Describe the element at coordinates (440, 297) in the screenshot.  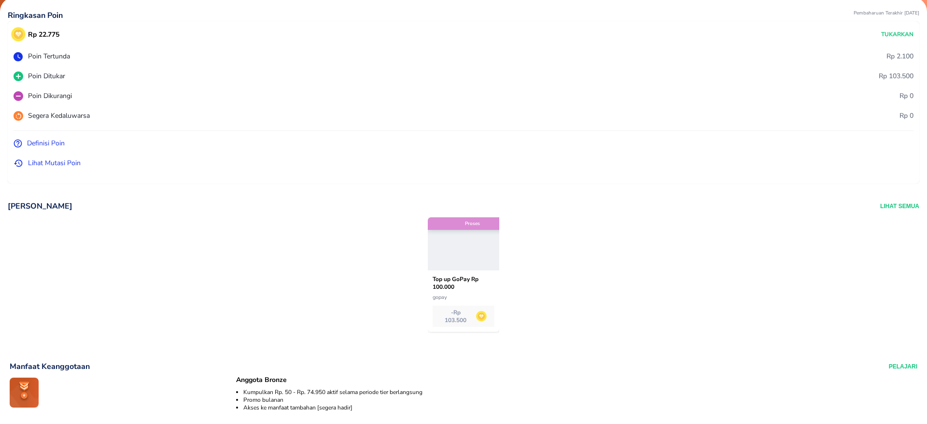
I see `span: gopay` at that location.